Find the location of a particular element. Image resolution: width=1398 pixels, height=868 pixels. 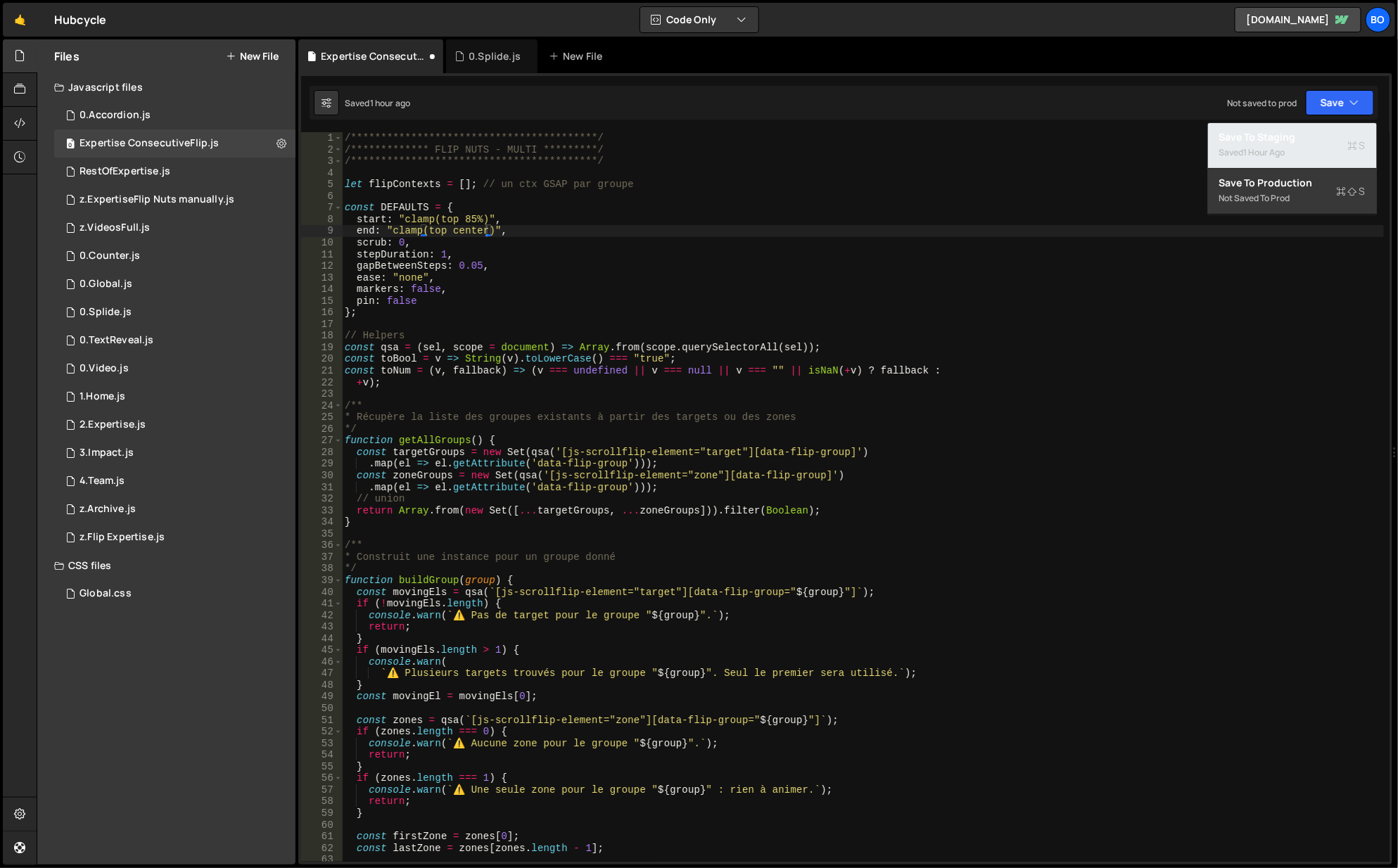

div: 0.Counter.js is located at coordinates (110, 256).